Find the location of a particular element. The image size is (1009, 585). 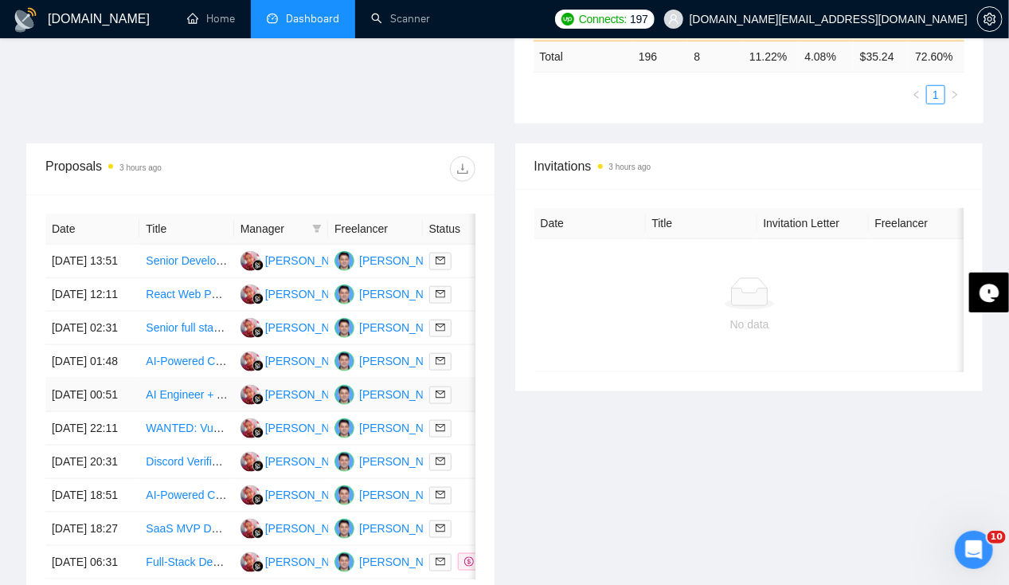

a: SaaS MVP Development (PH-Focused, Chat-First Quotation Platform) is located at coordinates (319, 528).